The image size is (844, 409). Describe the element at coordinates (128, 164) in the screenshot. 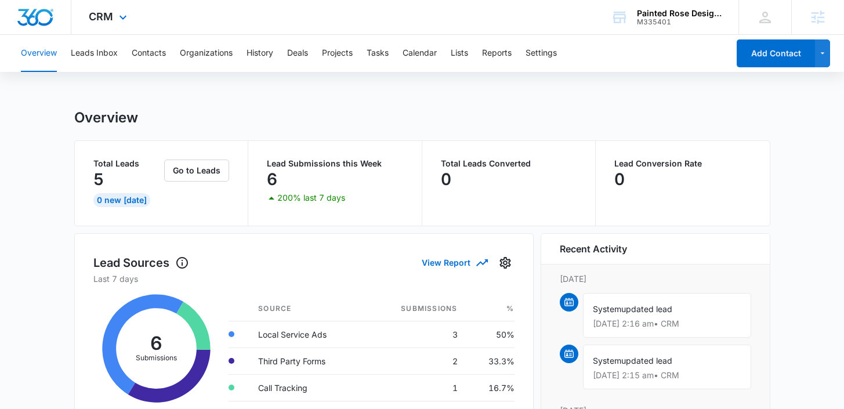

I see `p: Total Leads` at that location.